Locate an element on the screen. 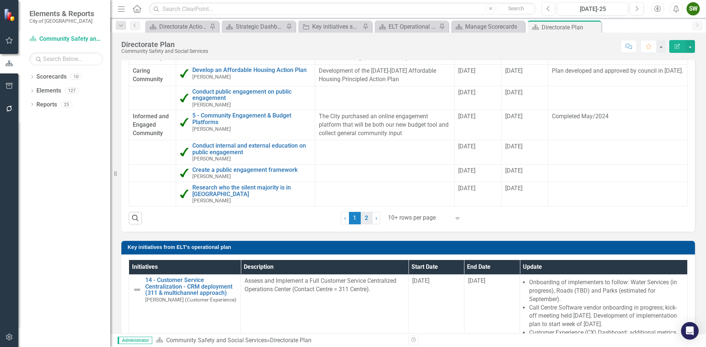 The height and width of the screenshot is (347, 706). input: Search Below... is located at coordinates (66, 59).